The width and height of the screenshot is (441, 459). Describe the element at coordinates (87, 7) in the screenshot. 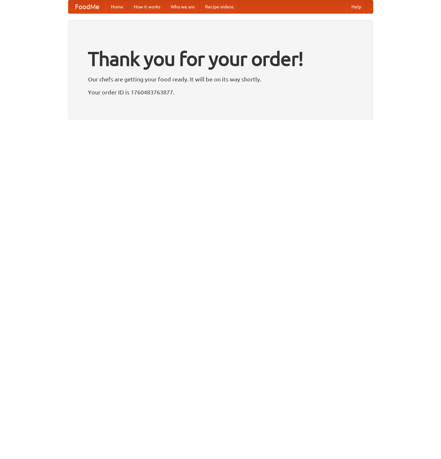

I see `a: FoodMe` at that location.